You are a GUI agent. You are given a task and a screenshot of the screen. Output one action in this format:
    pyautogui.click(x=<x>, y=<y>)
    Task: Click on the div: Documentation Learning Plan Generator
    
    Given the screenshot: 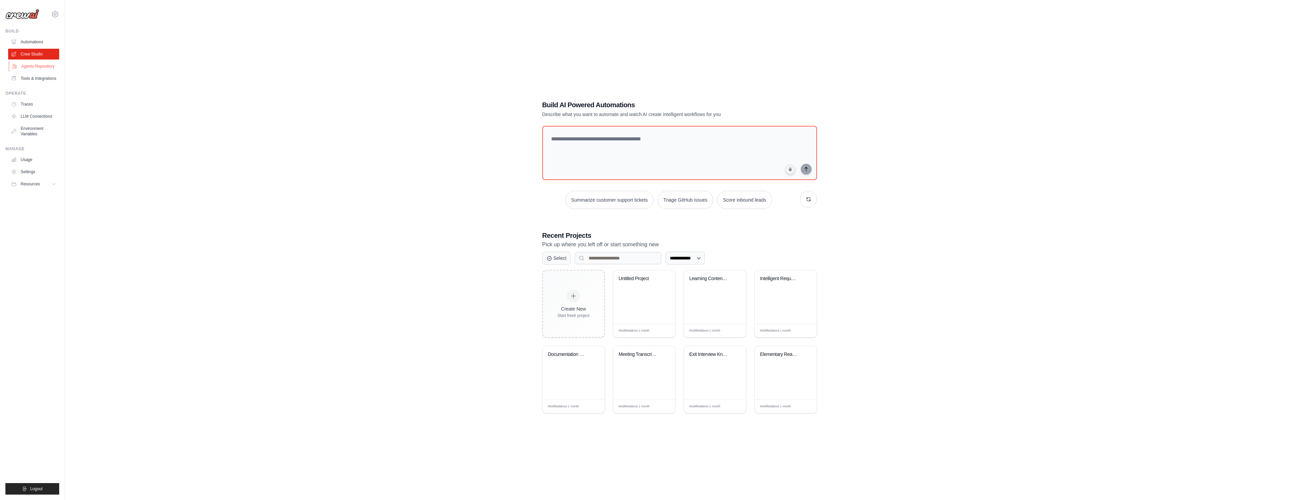 What is the action you would take?
    pyautogui.click(x=568, y=355)
    